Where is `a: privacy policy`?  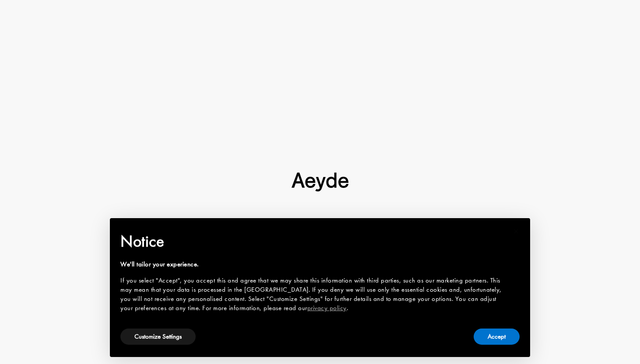
a: privacy policy is located at coordinates (327, 308).